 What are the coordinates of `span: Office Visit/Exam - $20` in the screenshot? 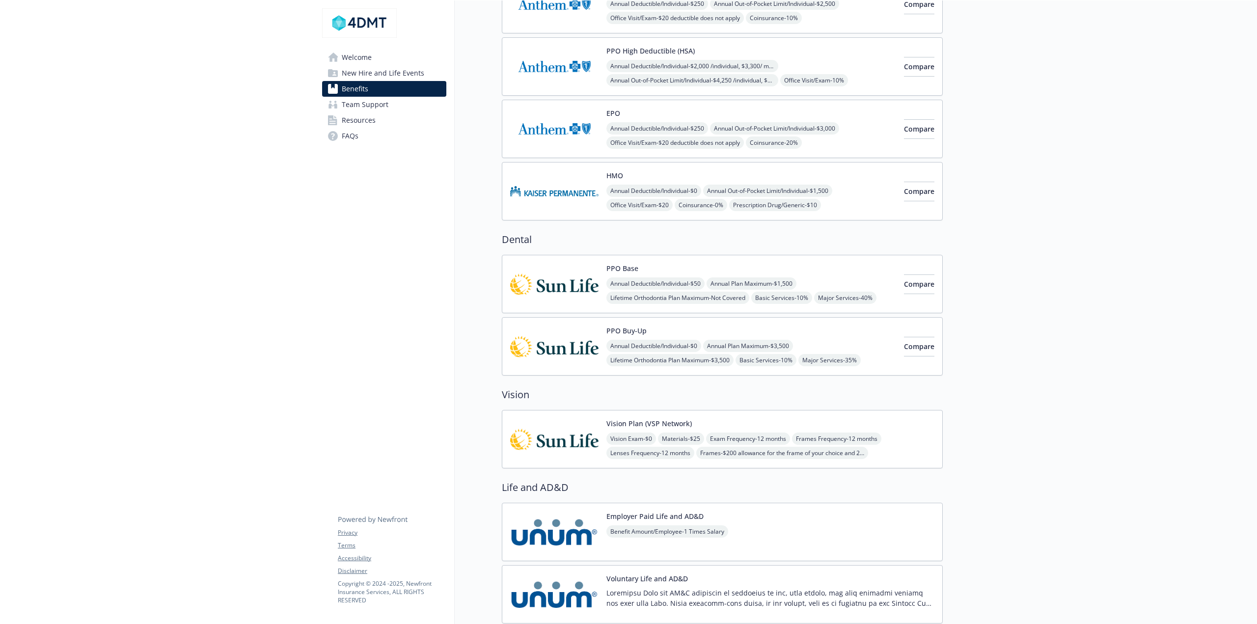 It's located at (639, 205).